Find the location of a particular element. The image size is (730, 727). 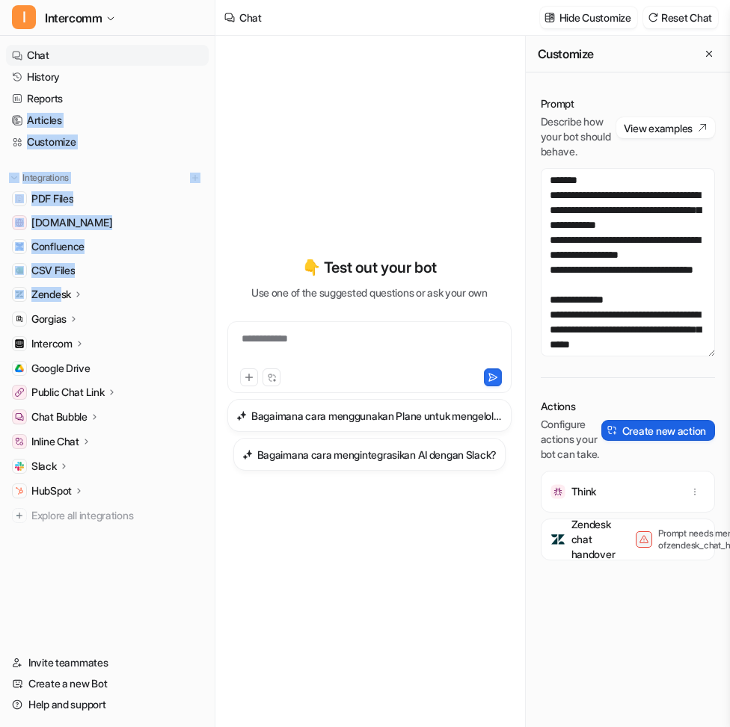

img: Confluence is located at coordinates (19, 247).